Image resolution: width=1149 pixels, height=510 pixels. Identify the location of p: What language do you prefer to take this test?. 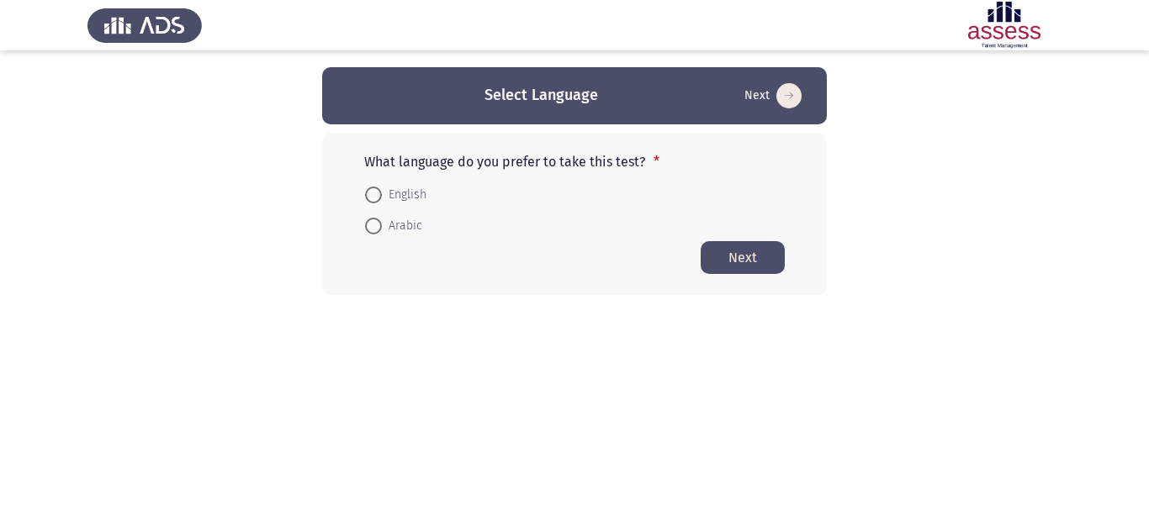
(574, 161).